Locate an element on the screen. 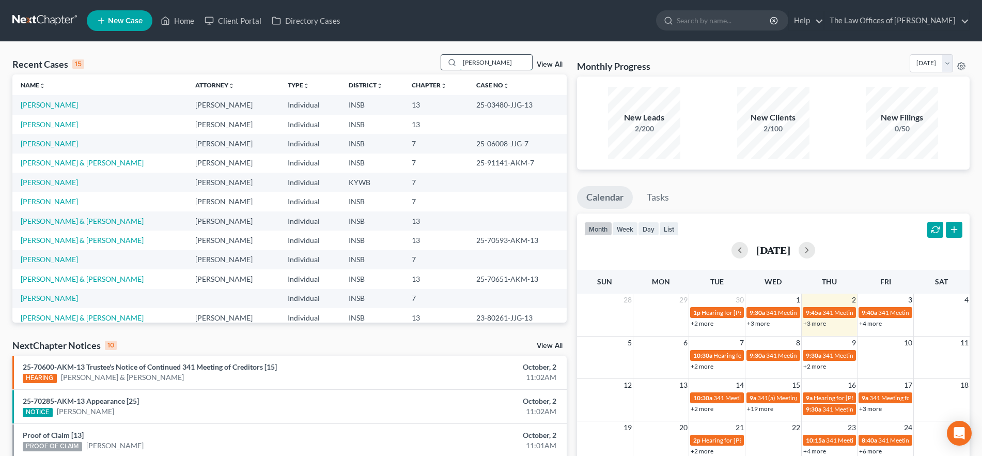 The height and width of the screenshot is (456, 982). span: 10:30a is located at coordinates (703, 397).